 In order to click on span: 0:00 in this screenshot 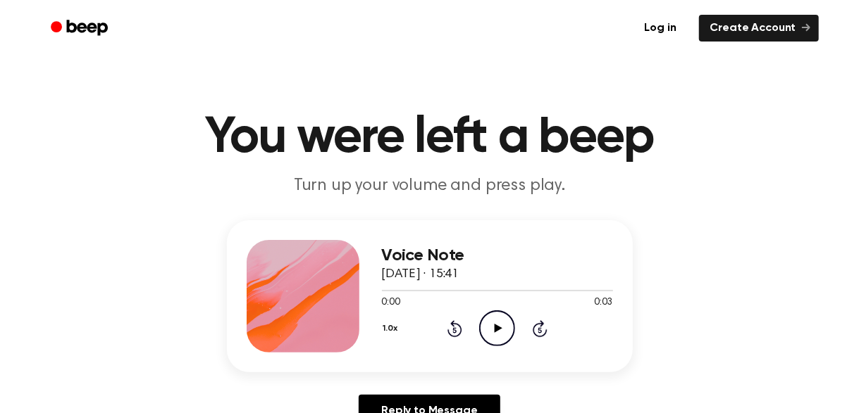, I will do `click(391, 303)`.